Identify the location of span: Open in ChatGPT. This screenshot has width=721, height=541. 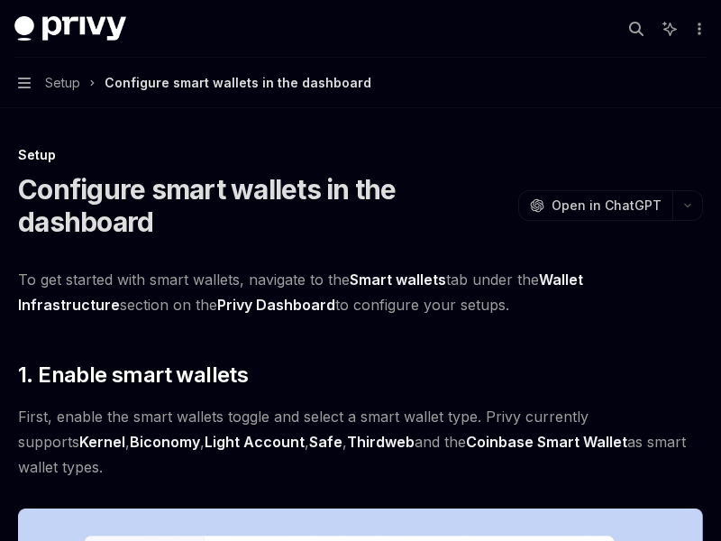
(606, 205).